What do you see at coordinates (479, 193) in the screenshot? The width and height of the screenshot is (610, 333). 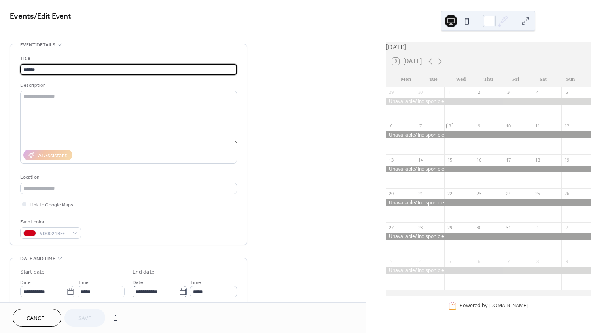 I see `div: 23` at bounding box center [479, 193].